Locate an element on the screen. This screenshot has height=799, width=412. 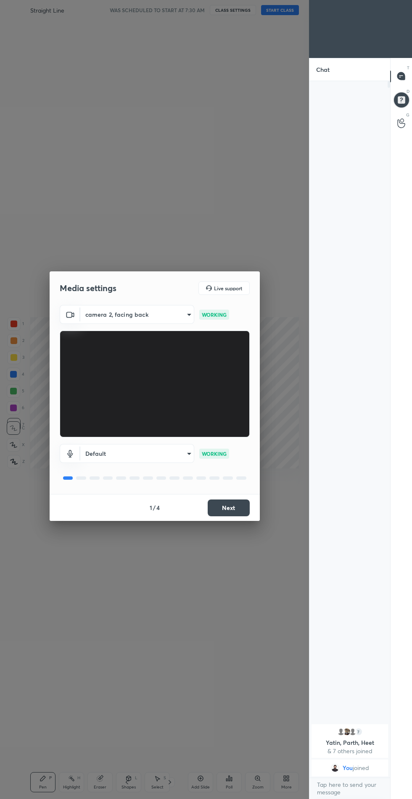
p: G is located at coordinates (407, 115).